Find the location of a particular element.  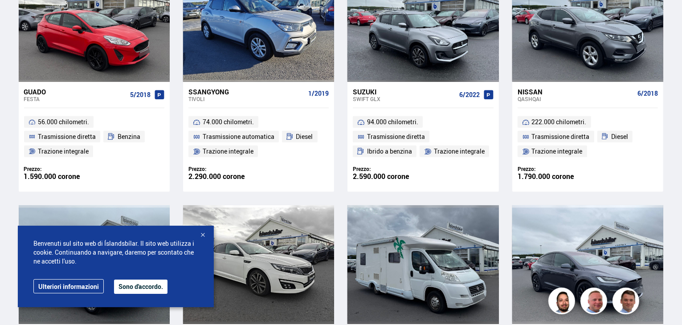

img: siFngHWaQ9KaOqBr.png is located at coordinates (595, 302).